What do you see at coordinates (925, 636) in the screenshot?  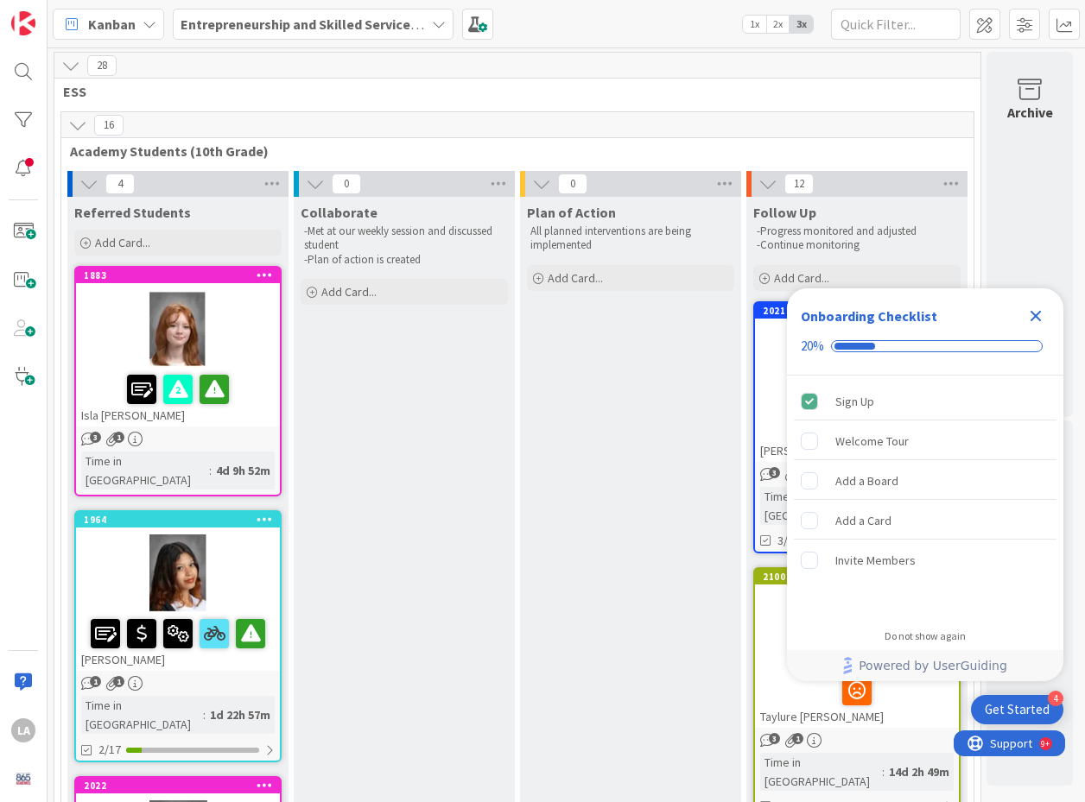 I see `div: Do not show again` at bounding box center [925, 636].